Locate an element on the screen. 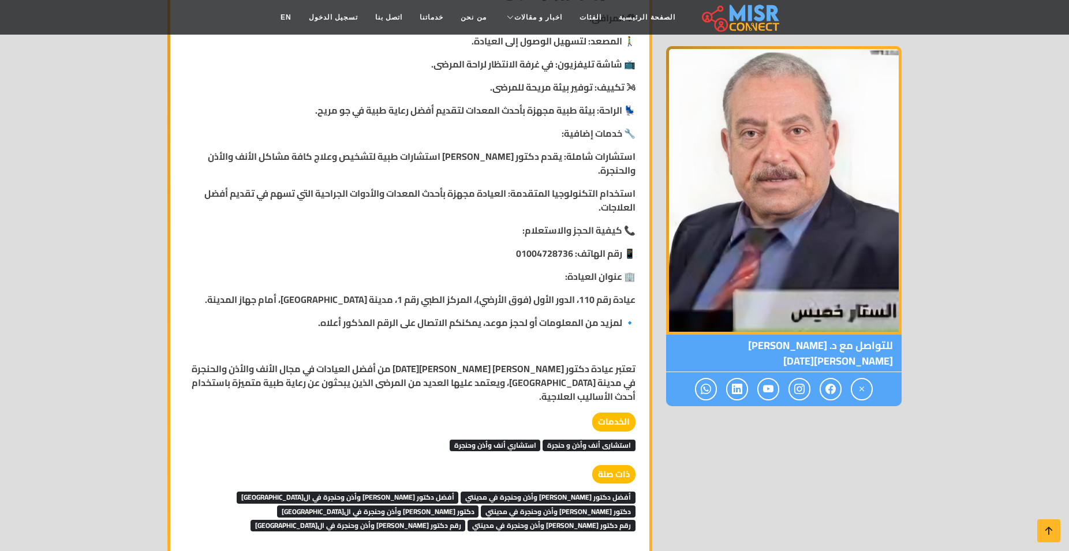 The height and width of the screenshot is (551, 1069). a: اتصل بنا is located at coordinates (388, 17).